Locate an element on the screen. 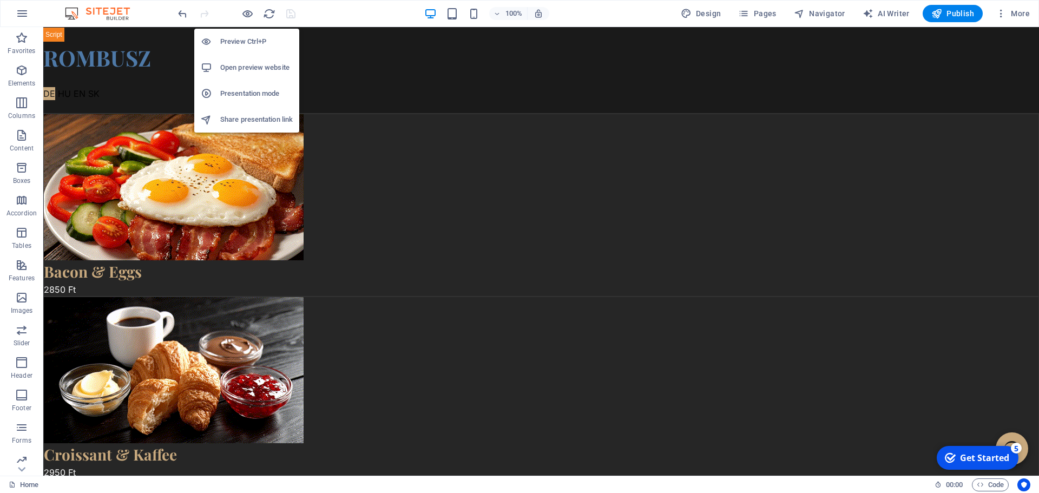 The image size is (1039, 493). i: On resize automatically adjust zoom level to fit chosen device. is located at coordinates (538, 14).